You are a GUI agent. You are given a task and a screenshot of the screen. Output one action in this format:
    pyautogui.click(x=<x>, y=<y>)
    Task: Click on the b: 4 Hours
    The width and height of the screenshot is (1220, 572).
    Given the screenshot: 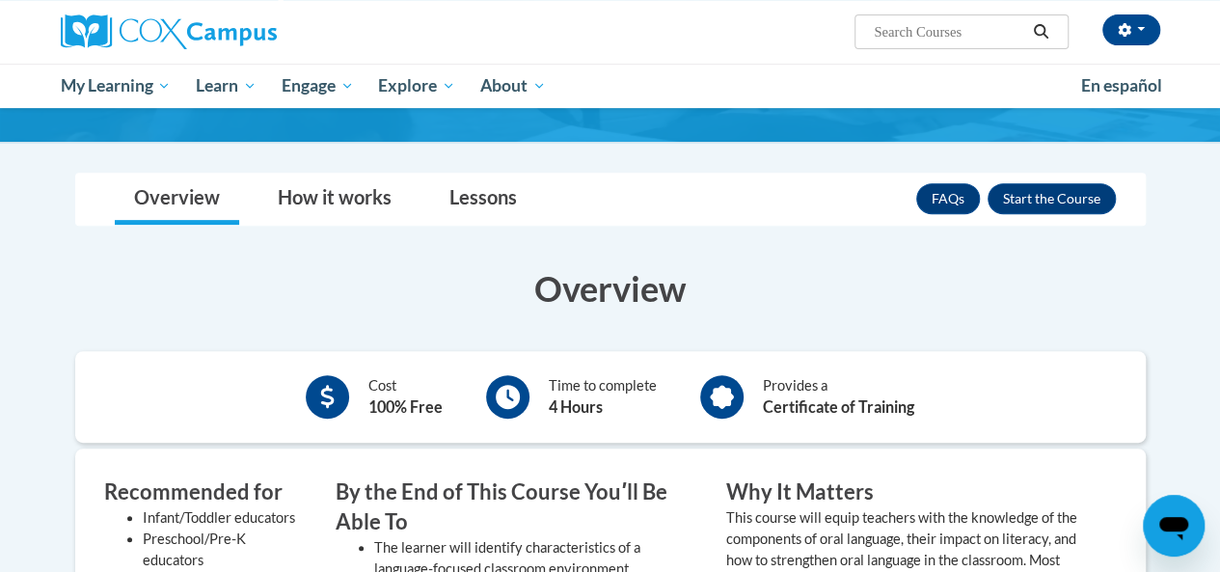 What is the action you would take?
    pyautogui.click(x=576, y=406)
    